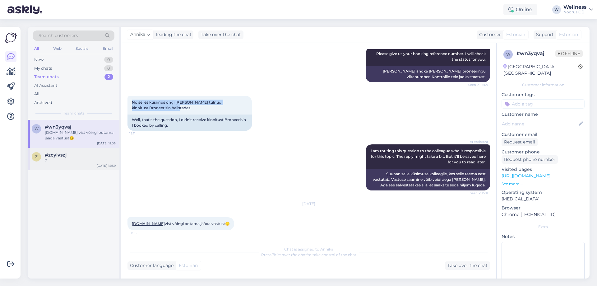 The height and width of the screenshot is (286, 597). What do you see at coordinates (429, 156) in the screenshot?
I see `span: I am routing this question to the colleague who is responsible for this topic. The reply might ta...` at bounding box center [429, 156].